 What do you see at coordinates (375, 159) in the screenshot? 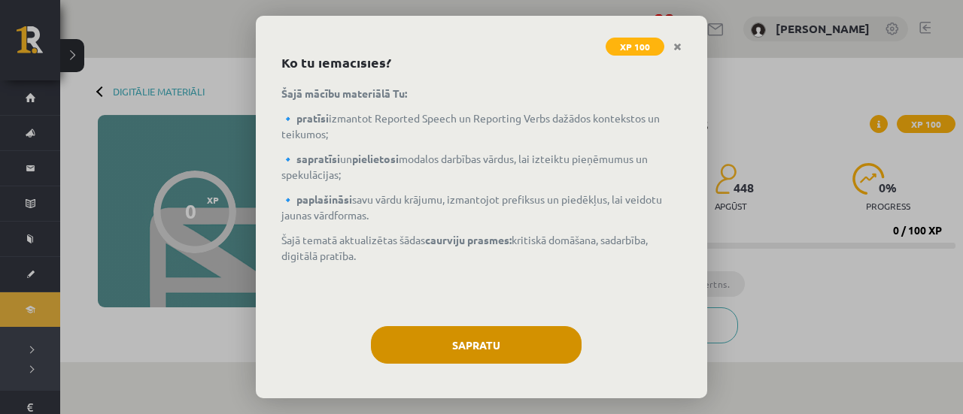
I see `strong: pielietosi` at bounding box center [375, 159].